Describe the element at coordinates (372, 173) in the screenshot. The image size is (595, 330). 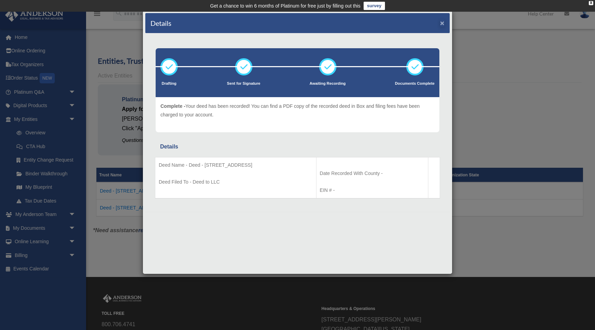
I see `p: Date Recorded With County -` at that location.